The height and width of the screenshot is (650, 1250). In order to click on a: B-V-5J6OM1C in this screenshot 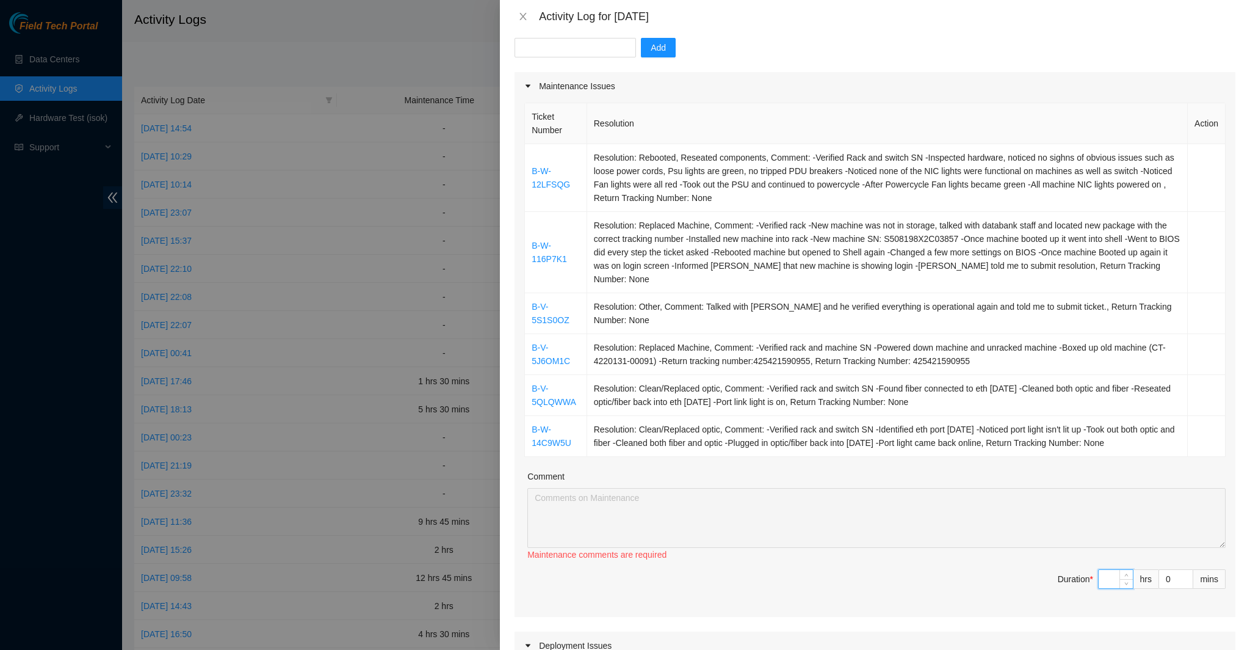, I will do `click(551, 354)`.